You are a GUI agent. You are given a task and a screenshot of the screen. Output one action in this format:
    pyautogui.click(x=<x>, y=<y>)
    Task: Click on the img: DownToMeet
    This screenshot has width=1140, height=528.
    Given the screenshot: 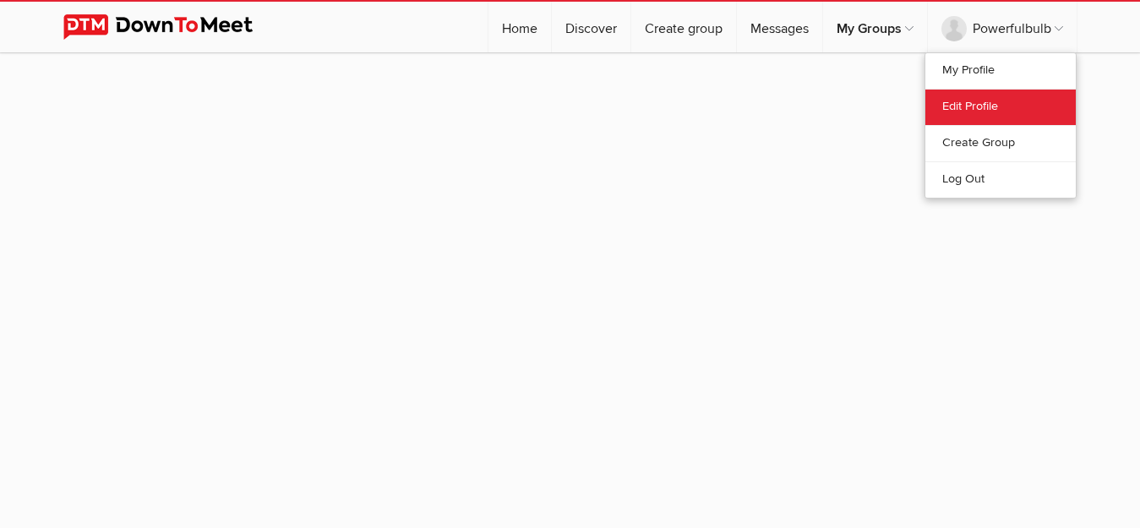 What is the action you would take?
    pyautogui.click(x=171, y=27)
    